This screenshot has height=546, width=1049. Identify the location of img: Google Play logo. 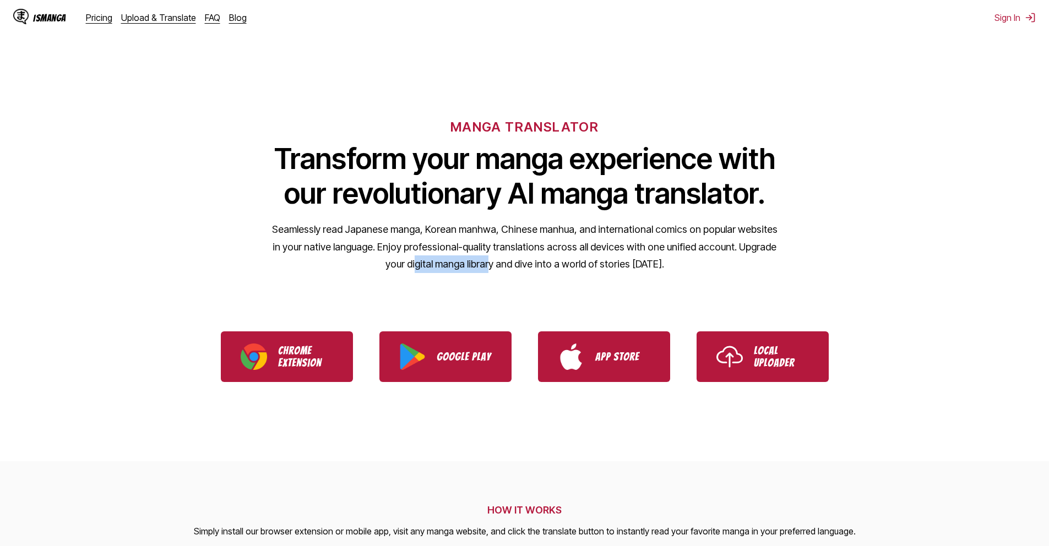
(412, 357).